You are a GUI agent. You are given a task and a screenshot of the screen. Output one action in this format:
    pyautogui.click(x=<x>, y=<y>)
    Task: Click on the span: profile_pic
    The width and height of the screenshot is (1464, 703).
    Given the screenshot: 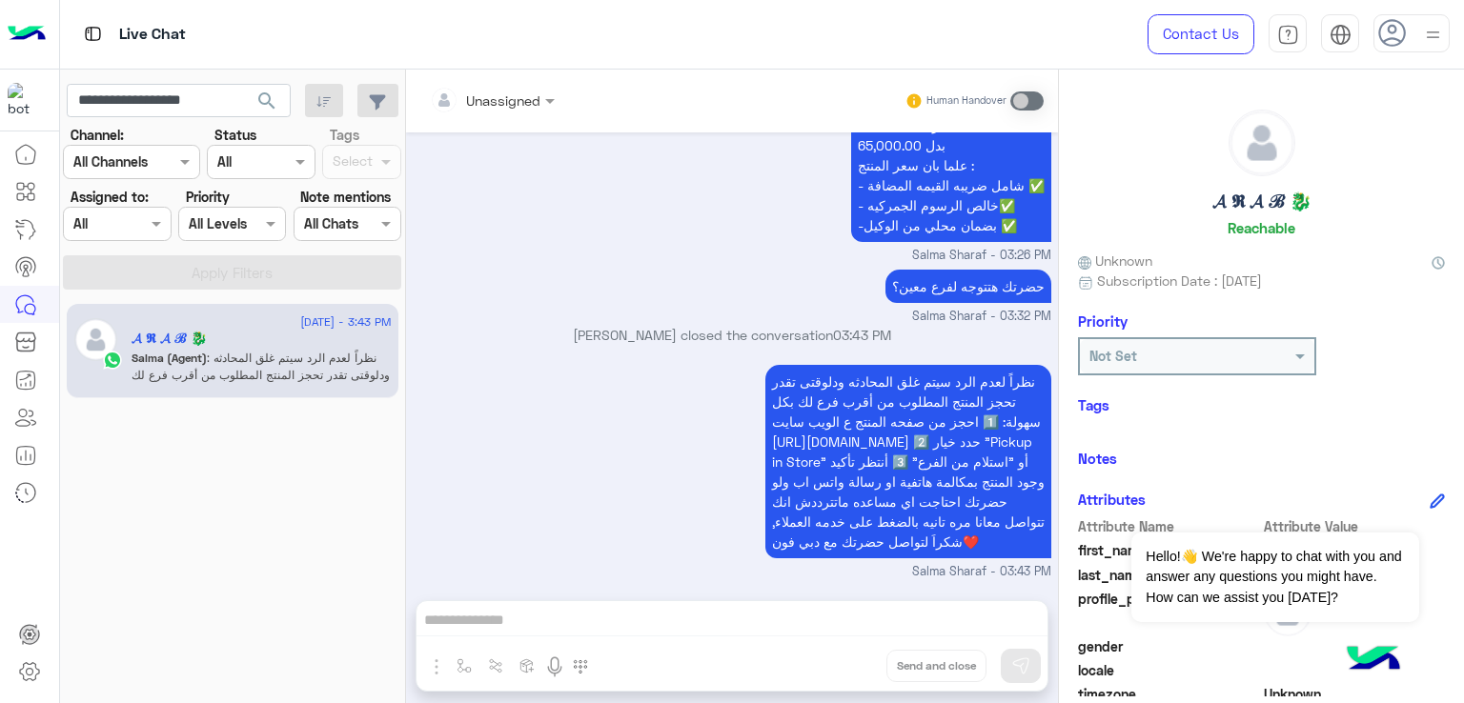 What is the action you would take?
    pyautogui.click(x=1169, y=611)
    